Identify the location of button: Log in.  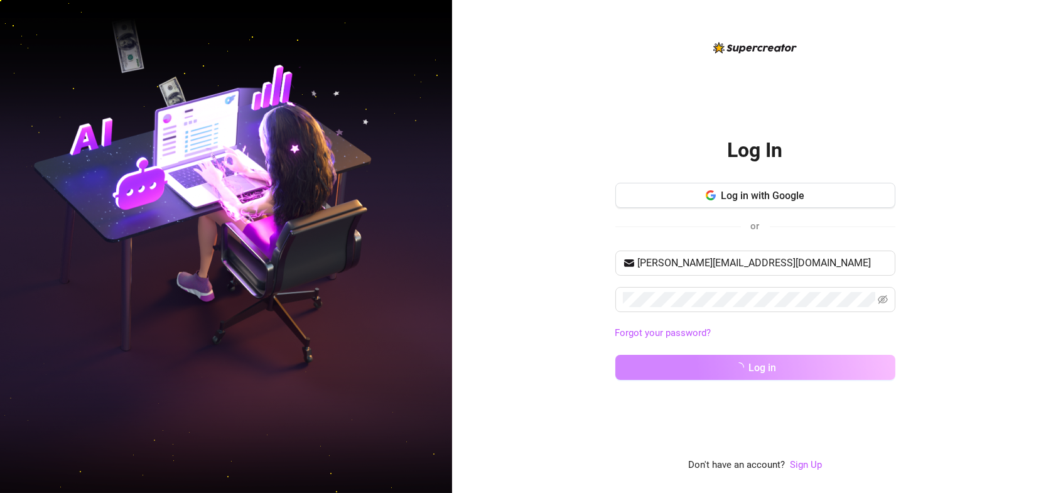
(755, 367).